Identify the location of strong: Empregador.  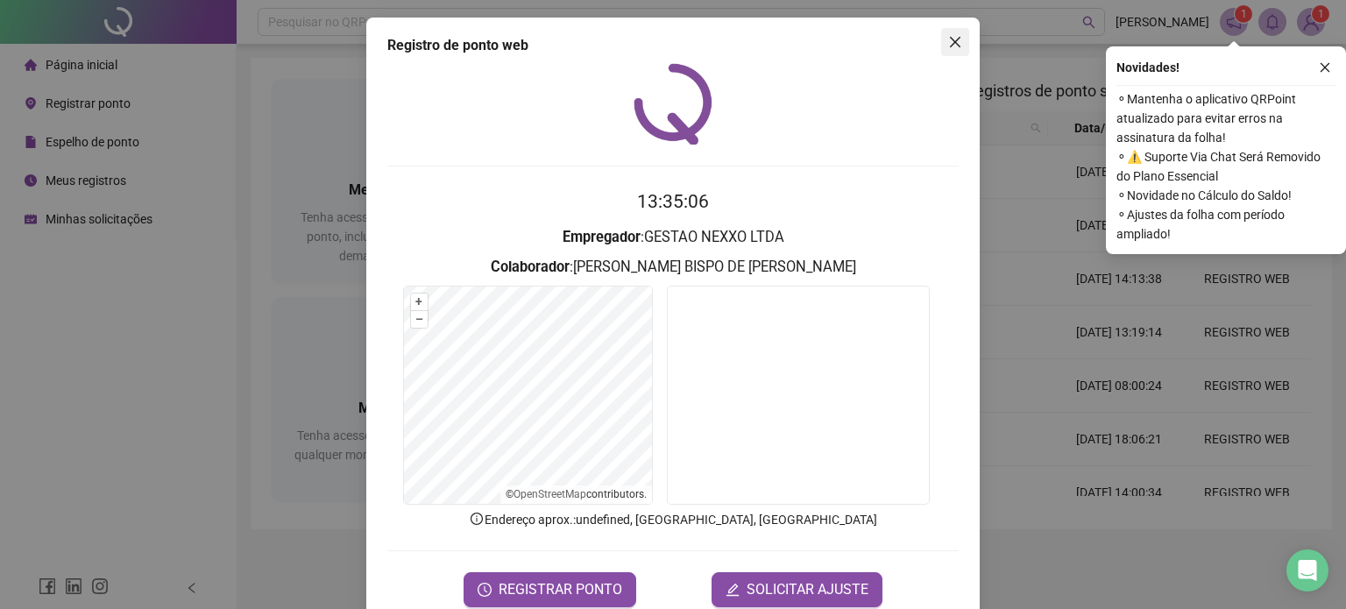
(601, 237).